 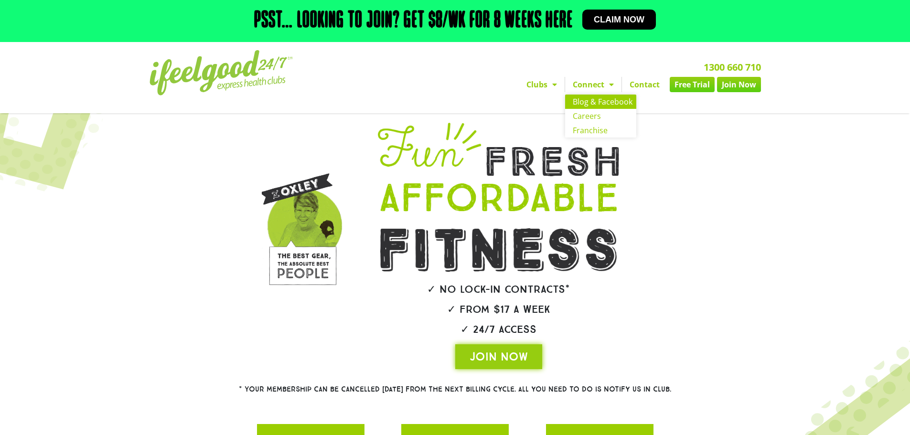 What do you see at coordinates (499, 357) in the screenshot?
I see `span: JOIN NOW` at bounding box center [499, 357].